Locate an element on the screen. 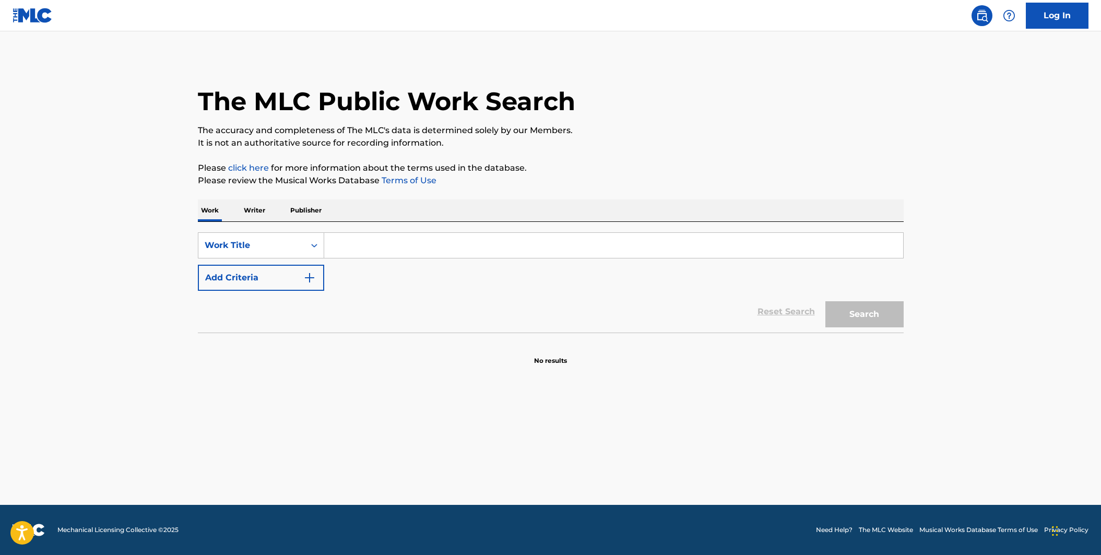 The image size is (1101, 555). div: Work Title is located at coordinates (252, 245).